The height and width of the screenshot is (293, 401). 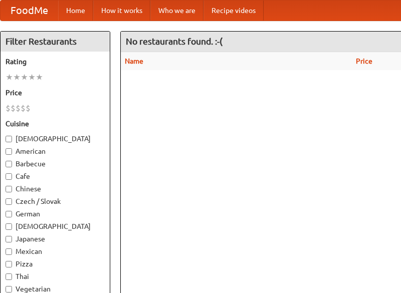 What do you see at coordinates (9, 164) in the screenshot?
I see `input: Barbecue` at bounding box center [9, 164].